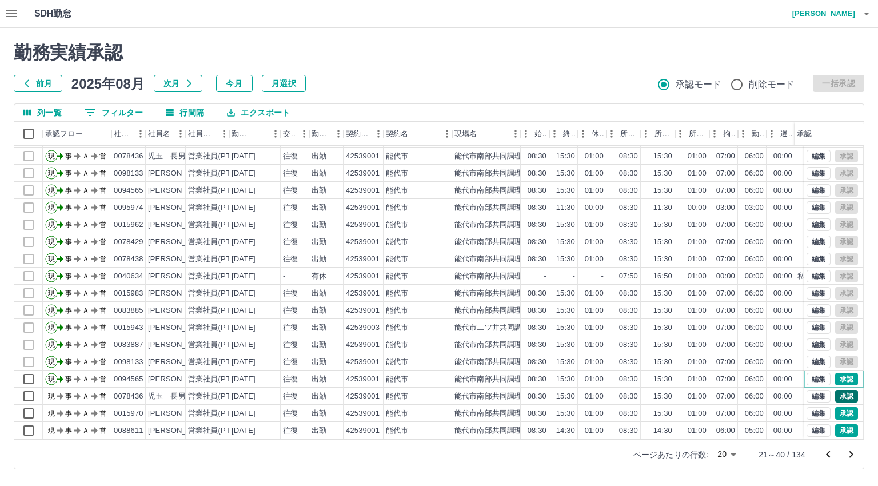 Image resolution: width=878 pixels, height=486 pixels. Describe the element at coordinates (772, 85) in the screenshot. I see `span: 削除モード` at that location.